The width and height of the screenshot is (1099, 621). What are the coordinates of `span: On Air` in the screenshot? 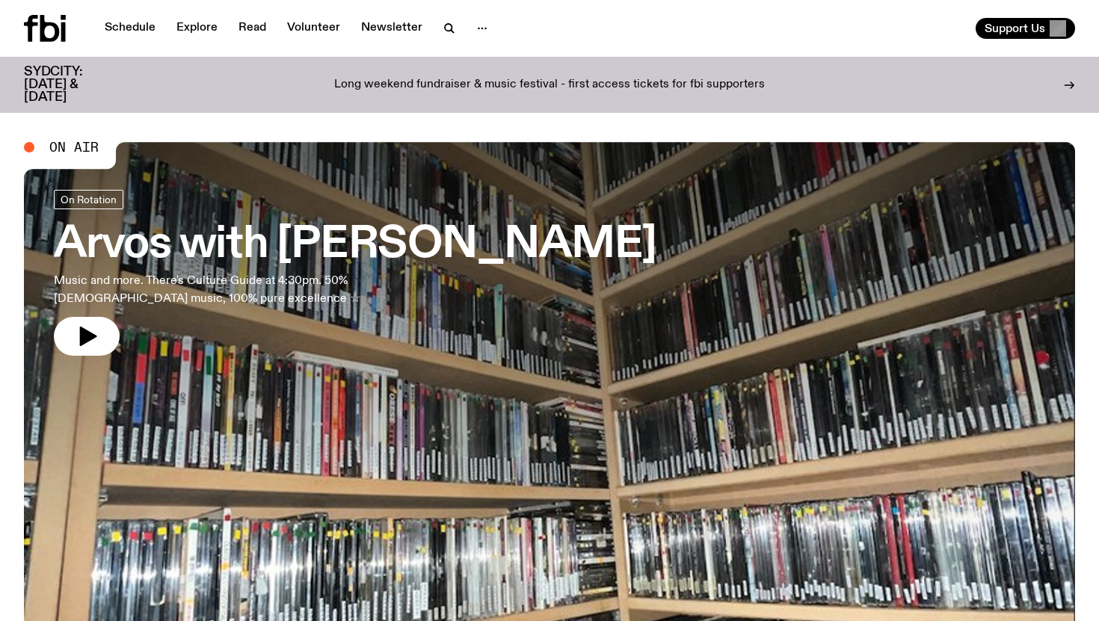 It's located at (74, 147).